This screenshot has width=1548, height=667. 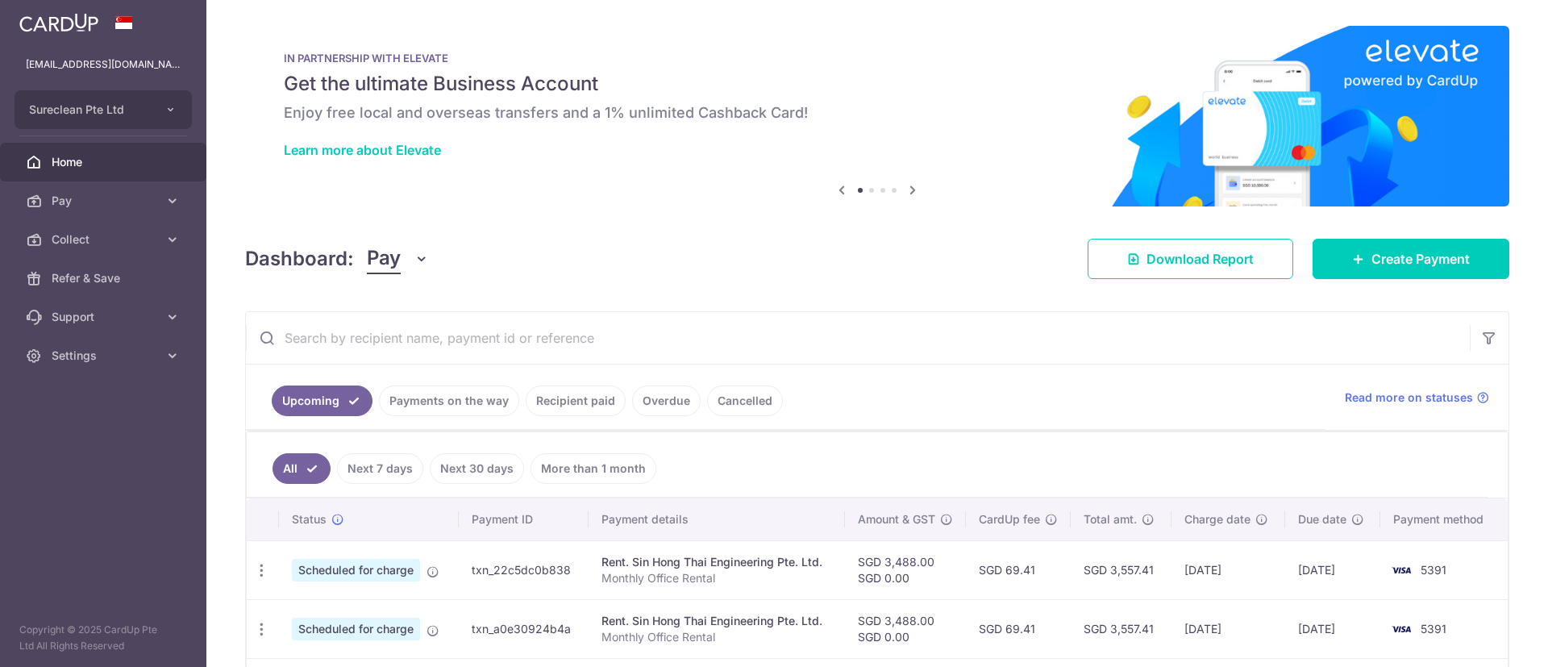 What do you see at coordinates (397, 259) in the screenshot?
I see `button: Pay` at bounding box center [397, 259].